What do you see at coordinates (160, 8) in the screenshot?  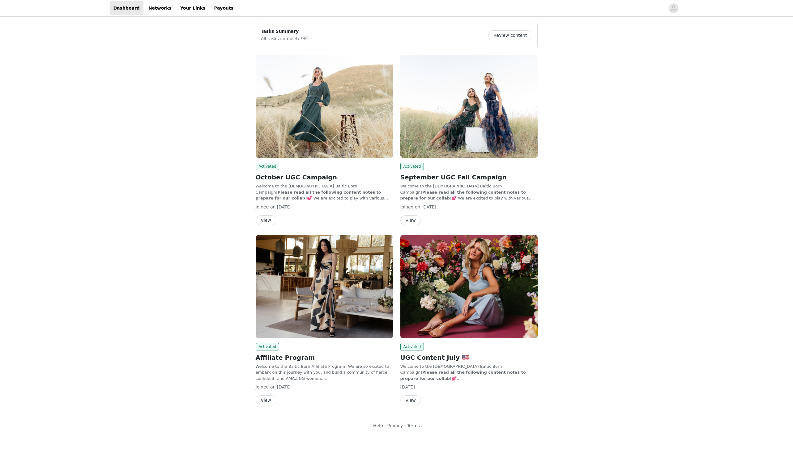 I see `a: Networks` at bounding box center [160, 8].